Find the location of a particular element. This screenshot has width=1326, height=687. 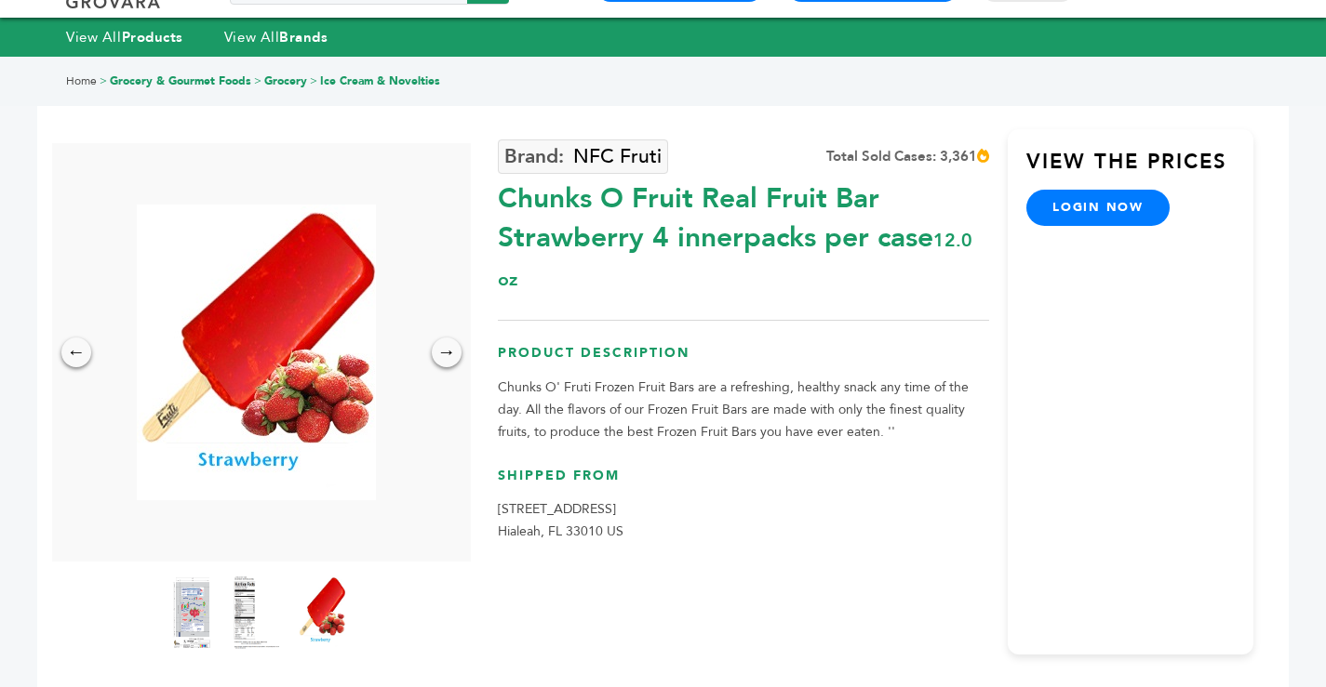

strong: Products is located at coordinates (153, 37).